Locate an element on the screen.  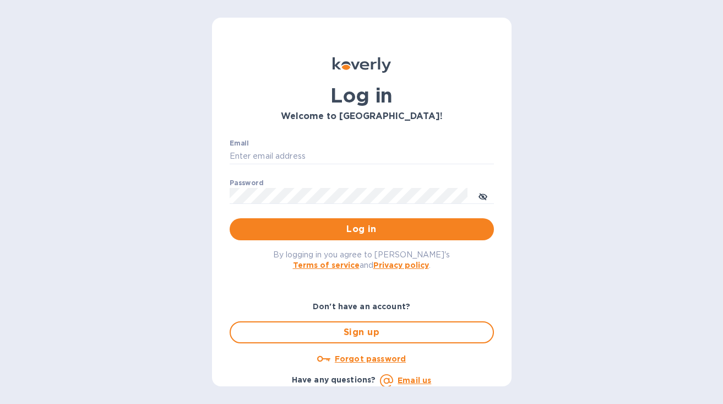
span: Log in is located at coordinates (362, 229).